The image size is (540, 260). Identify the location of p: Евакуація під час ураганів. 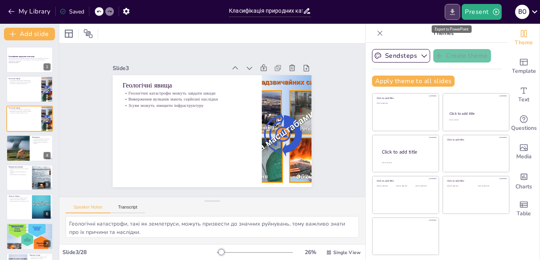
(40, 258).